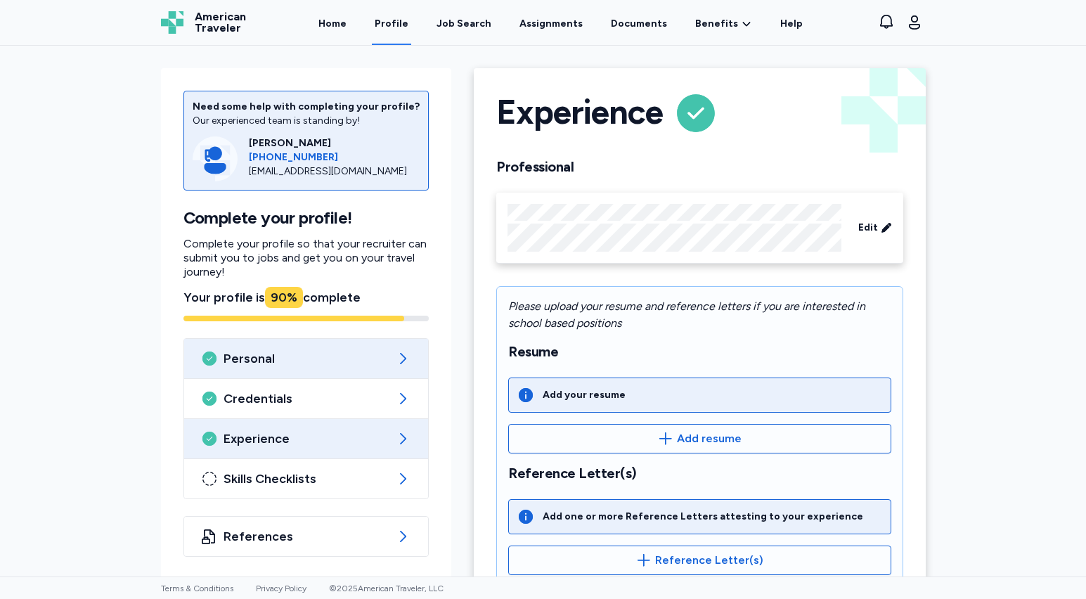  What do you see at coordinates (716, 24) in the screenshot?
I see `span: Benefits` at bounding box center [716, 24].